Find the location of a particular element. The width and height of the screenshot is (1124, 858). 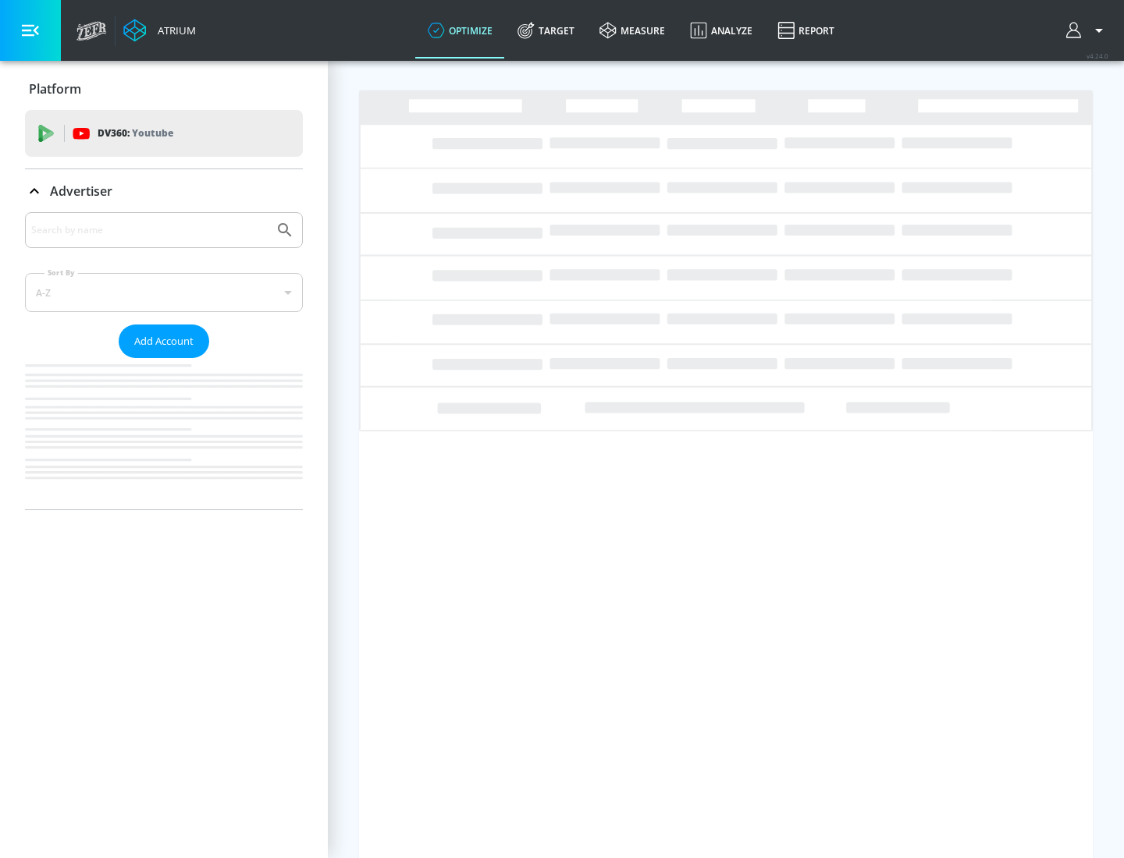

a: Target is located at coordinates (545, 30).